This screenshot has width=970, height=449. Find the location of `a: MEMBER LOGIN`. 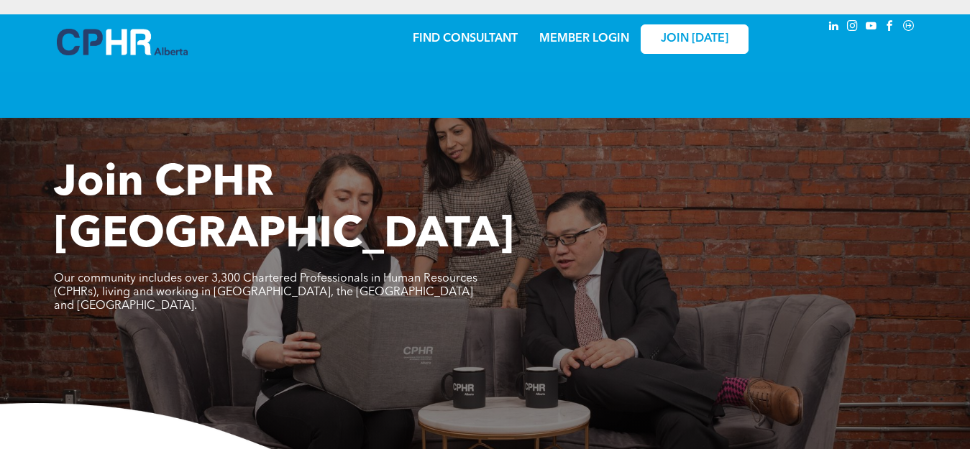

a: MEMBER LOGIN is located at coordinates (584, 39).